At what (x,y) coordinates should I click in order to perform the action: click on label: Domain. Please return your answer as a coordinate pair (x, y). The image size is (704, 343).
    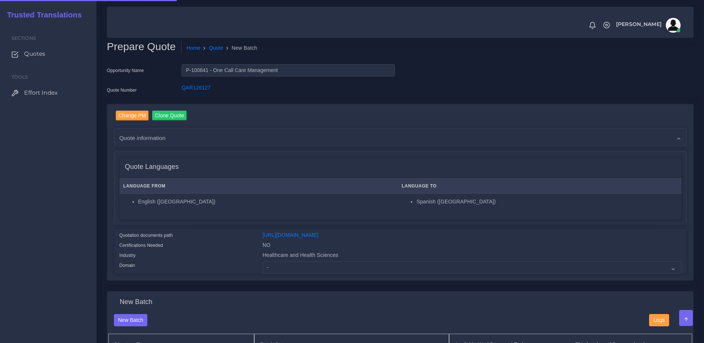
    Looking at the image, I should click on (127, 265).